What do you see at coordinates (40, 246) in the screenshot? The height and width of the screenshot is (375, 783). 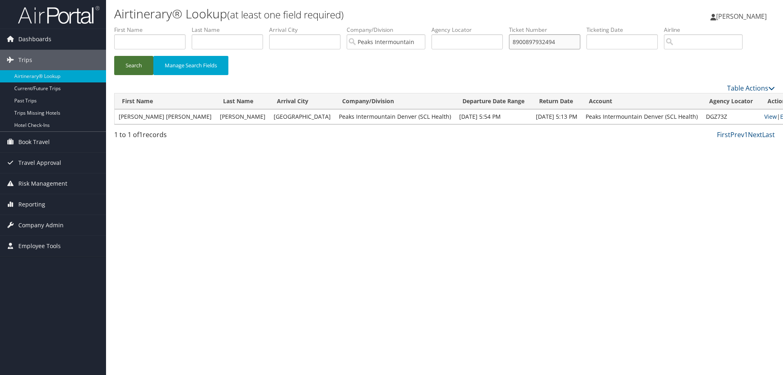 I see `span: Employee Tools` at bounding box center [40, 246].